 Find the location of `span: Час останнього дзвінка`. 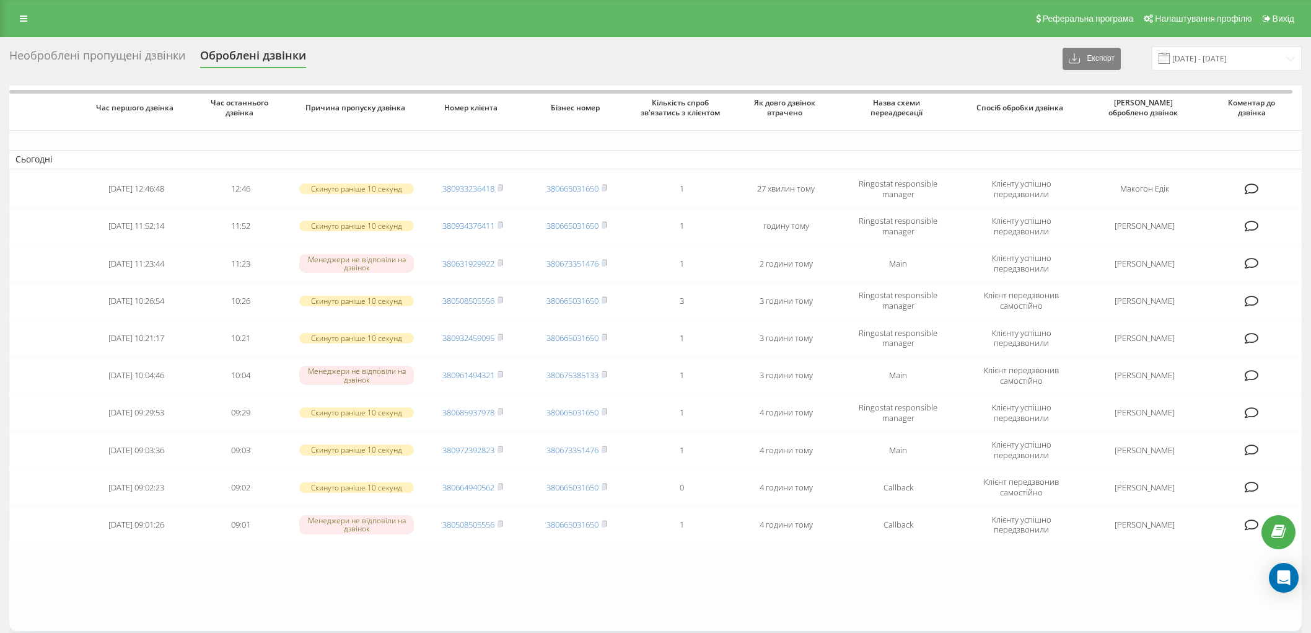

span: Час останнього дзвінка is located at coordinates (241, 107).